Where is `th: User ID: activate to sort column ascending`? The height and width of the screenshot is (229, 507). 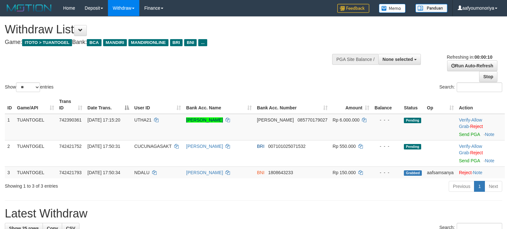
th: User ID: activate to sort column ascending is located at coordinates (158, 104).